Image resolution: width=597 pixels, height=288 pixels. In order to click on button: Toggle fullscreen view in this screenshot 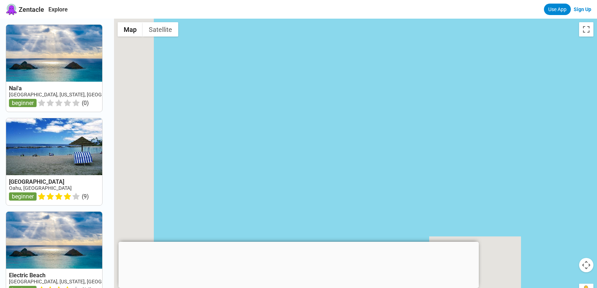, I will do `click(586, 29)`.